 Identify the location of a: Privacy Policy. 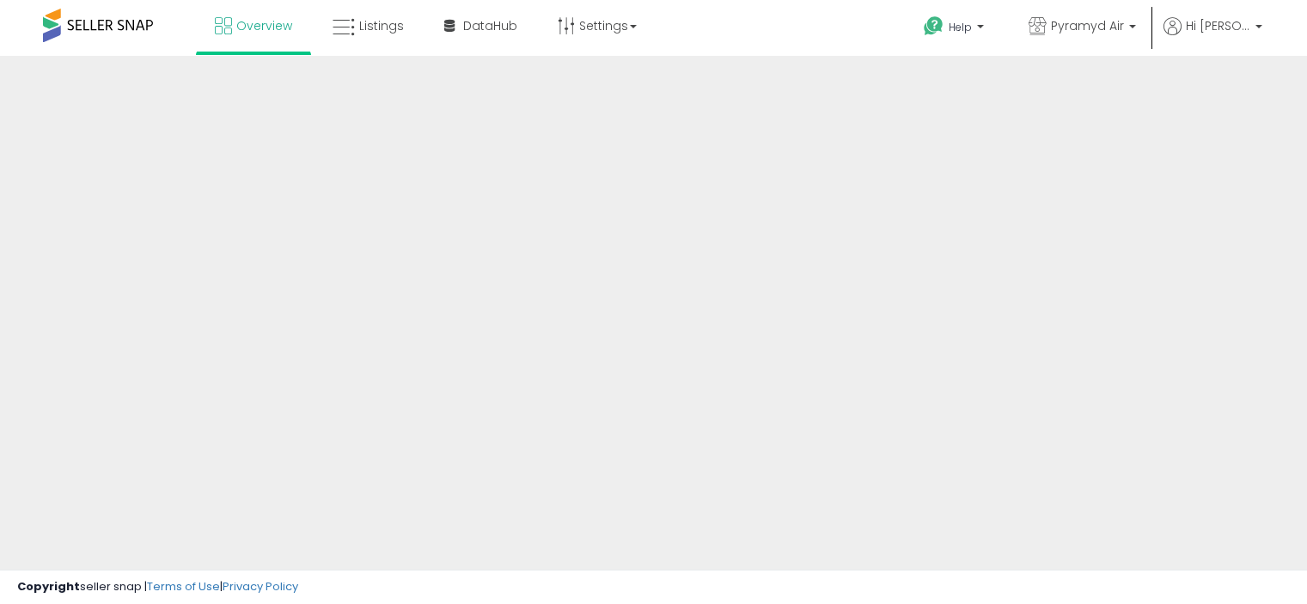
(260, 586).